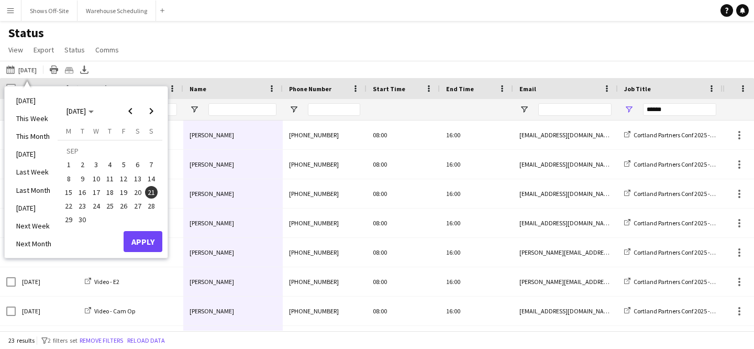 This screenshot has width=754, height=349. What do you see at coordinates (83, 192) in the screenshot?
I see `span: 16` at bounding box center [83, 192].